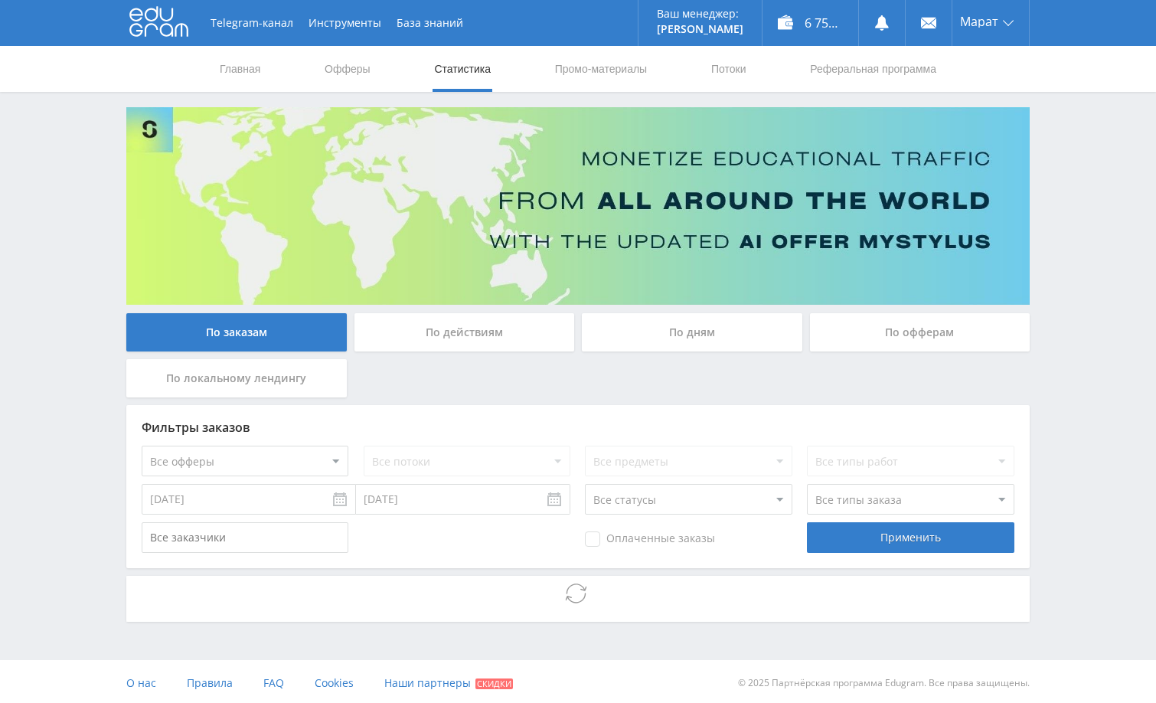  What do you see at coordinates (601, 69) in the screenshot?
I see `a: Промо-материалы` at bounding box center [601, 69].